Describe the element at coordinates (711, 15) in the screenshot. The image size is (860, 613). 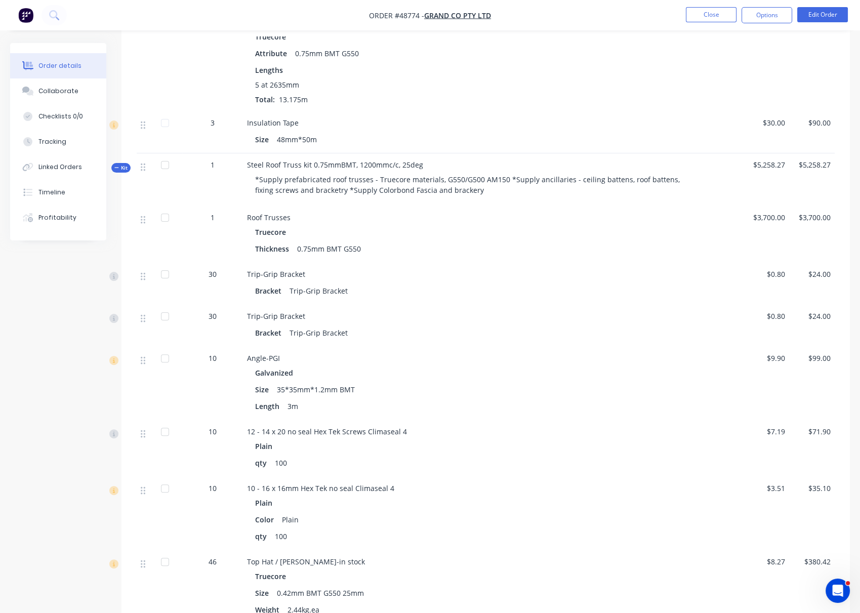
I see `button: Close` at that location.